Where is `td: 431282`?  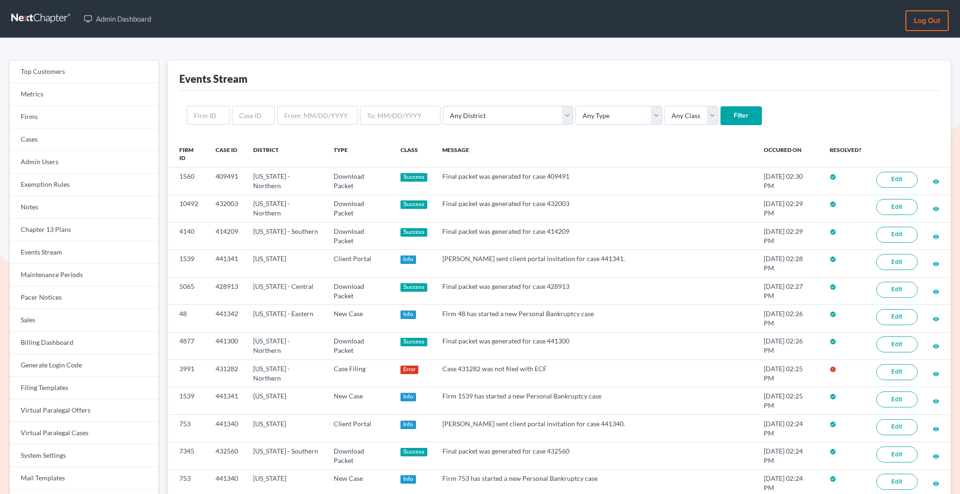
td: 431282 is located at coordinates (227, 374).